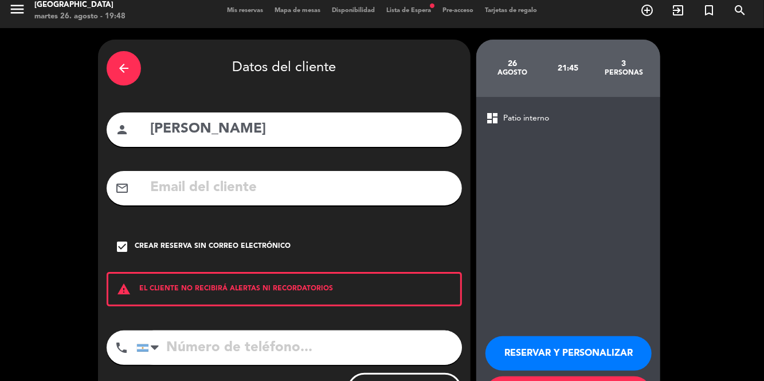  What do you see at coordinates (511, 10) in the screenshot?
I see `span: Tarjetas de regalo` at bounding box center [511, 10].